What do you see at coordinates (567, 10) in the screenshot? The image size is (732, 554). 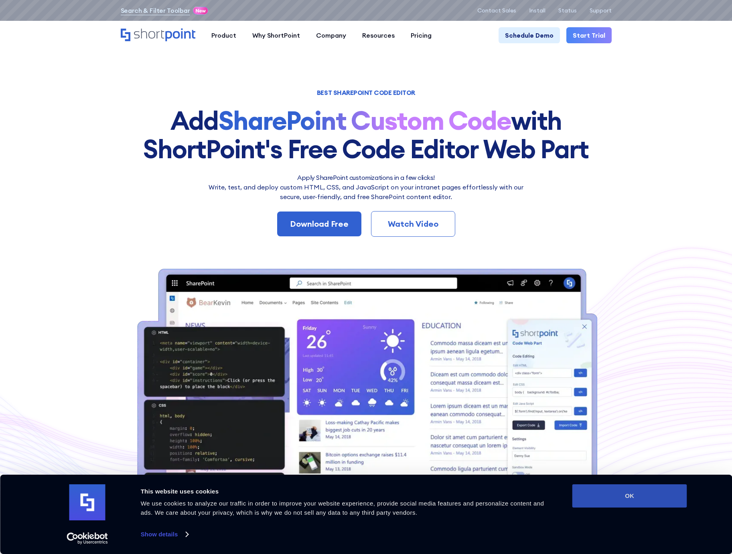 I see `p: Status` at bounding box center [567, 10].